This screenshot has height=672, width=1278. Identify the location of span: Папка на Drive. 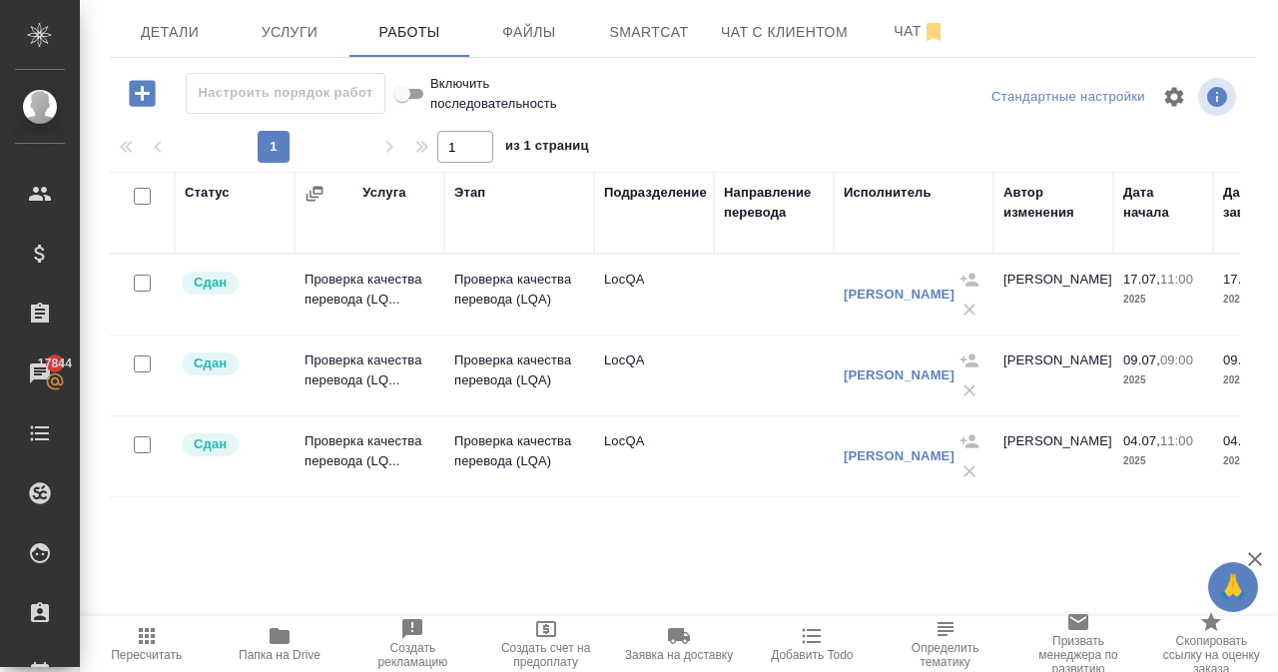
(280, 655).